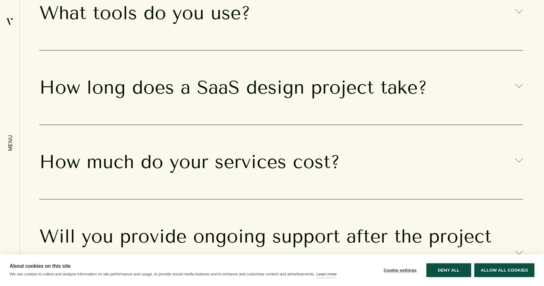 Image resolution: width=544 pixels, height=286 pixels. What do you see at coordinates (162, 274) in the screenshot?
I see `p: We use cookies to collect and analyse information on site performance and usage, to provide socia...` at bounding box center [162, 274].